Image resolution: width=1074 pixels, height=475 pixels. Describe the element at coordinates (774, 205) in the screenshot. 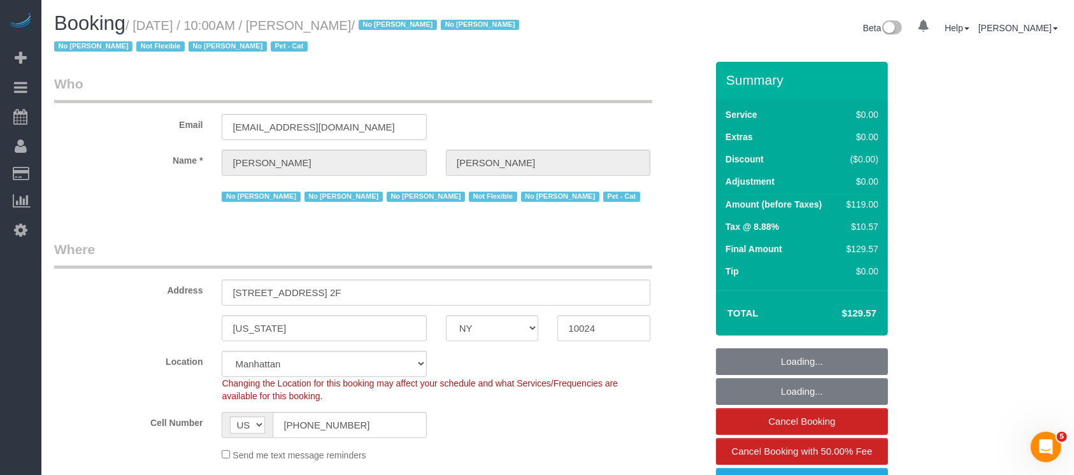

I see `label: Amount (before Taxes)` at that location.